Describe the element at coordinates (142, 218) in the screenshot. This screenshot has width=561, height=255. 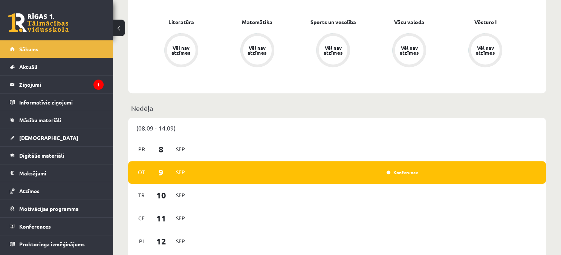
I see `span: Ce` at that location.